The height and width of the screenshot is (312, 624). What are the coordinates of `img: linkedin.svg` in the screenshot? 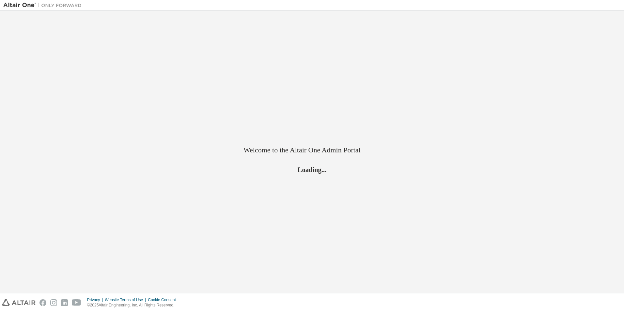 It's located at (64, 302).